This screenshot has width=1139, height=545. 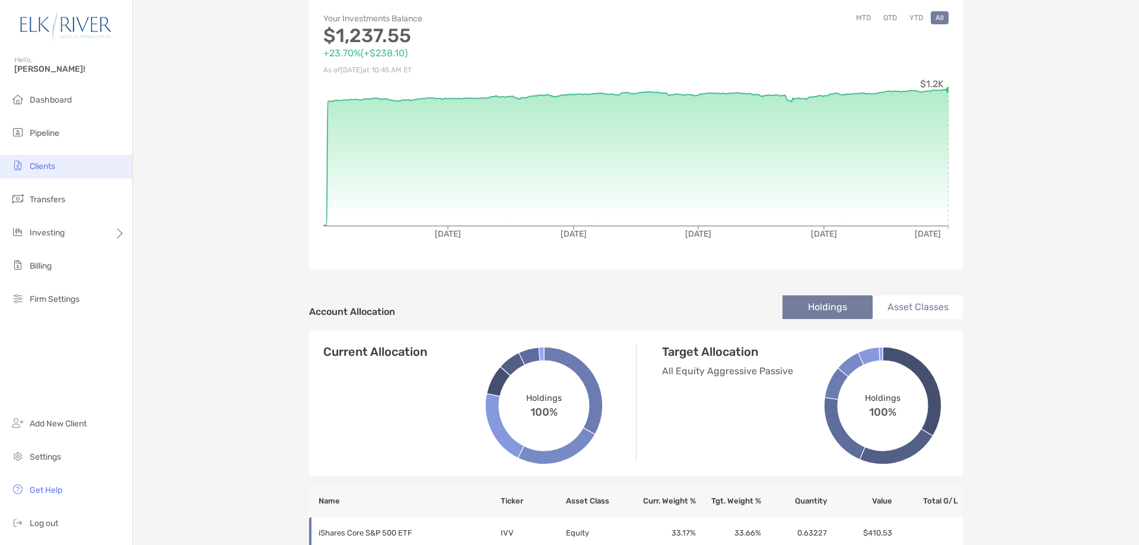 What do you see at coordinates (754, 352) in the screenshot?
I see `h4: Target Allocation` at bounding box center [754, 352].